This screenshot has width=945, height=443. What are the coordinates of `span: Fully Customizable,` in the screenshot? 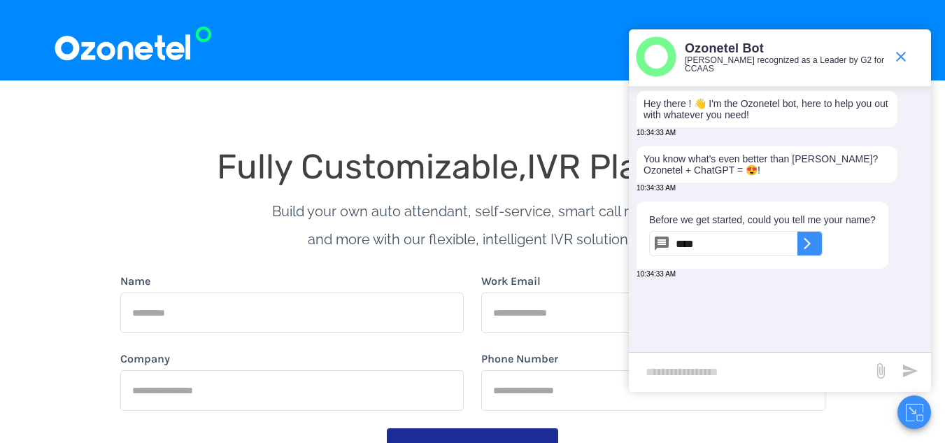 It's located at (371, 166).